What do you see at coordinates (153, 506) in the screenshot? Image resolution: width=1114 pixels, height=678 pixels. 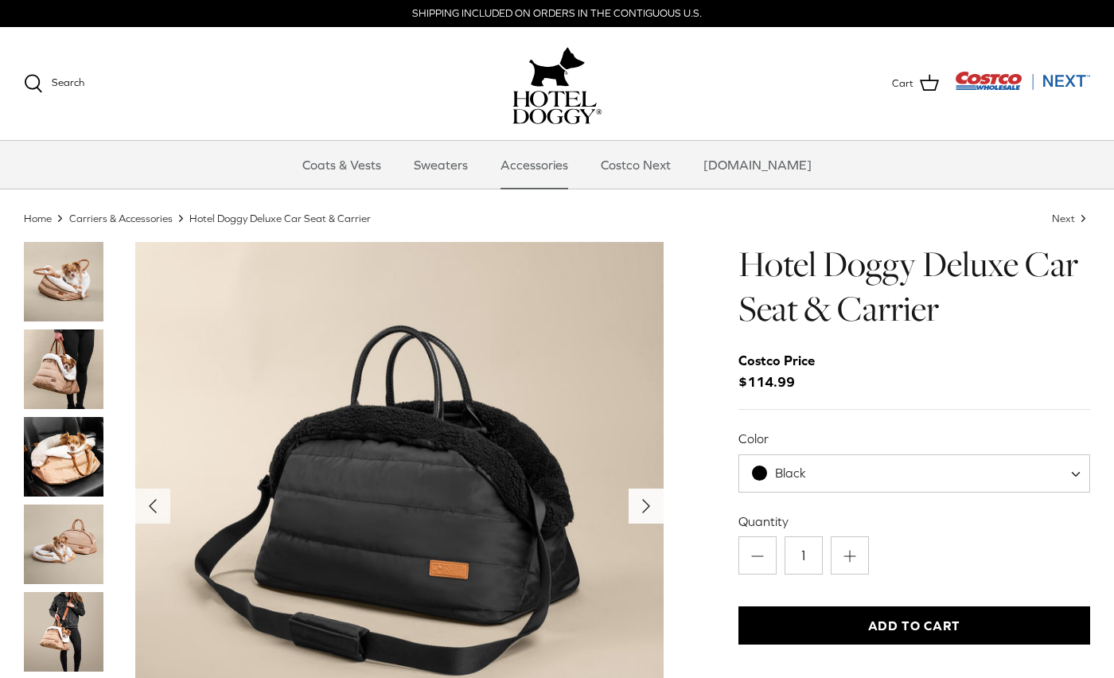 I see `button: Previous` at bounding box center [153, 506].